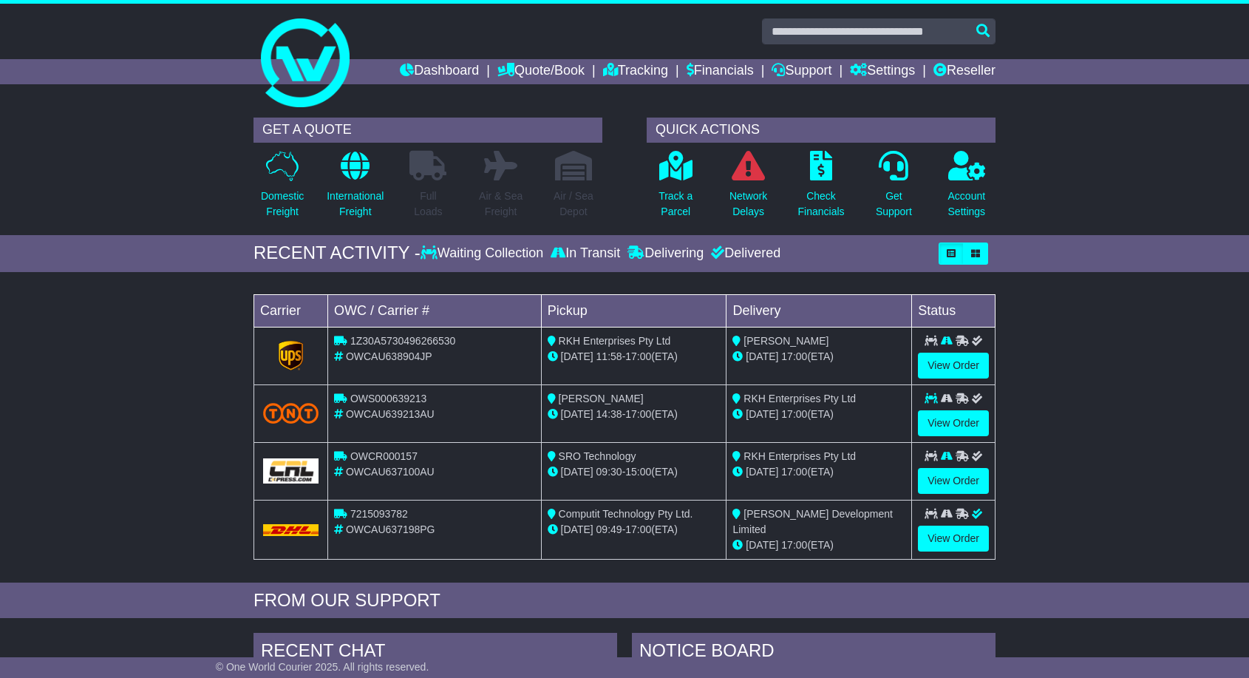 Image resolution: width=1249 pixels, height=678 pixels. I want to click on div: FROM OUR SUPPORT, so click(625, 600).